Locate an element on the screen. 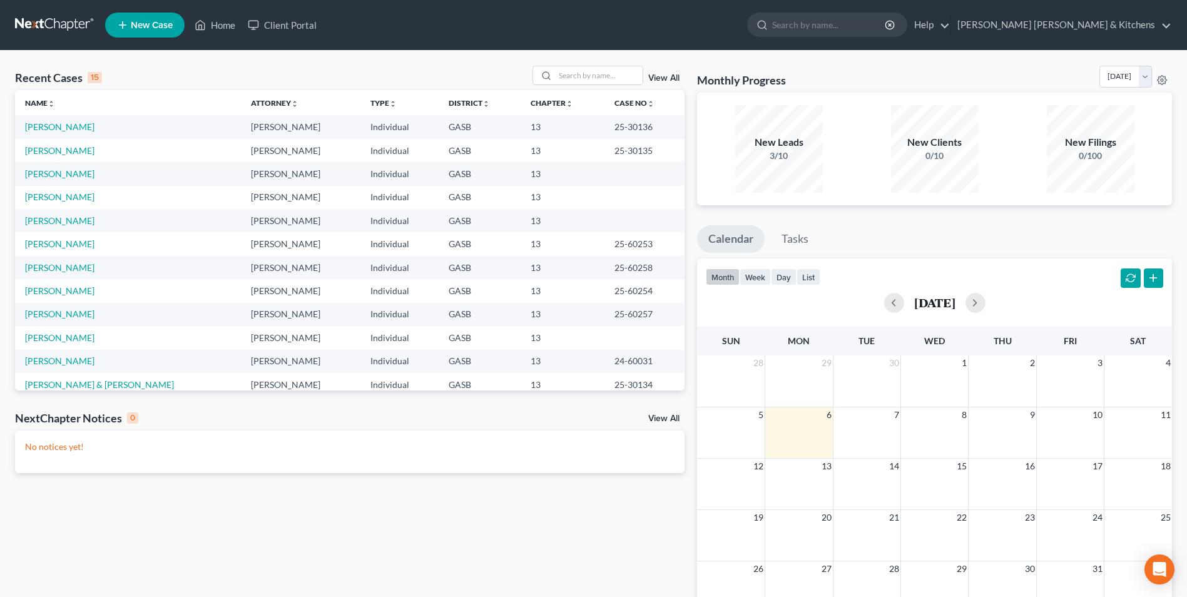  span: 10 is located at coordinates (1098, 415).